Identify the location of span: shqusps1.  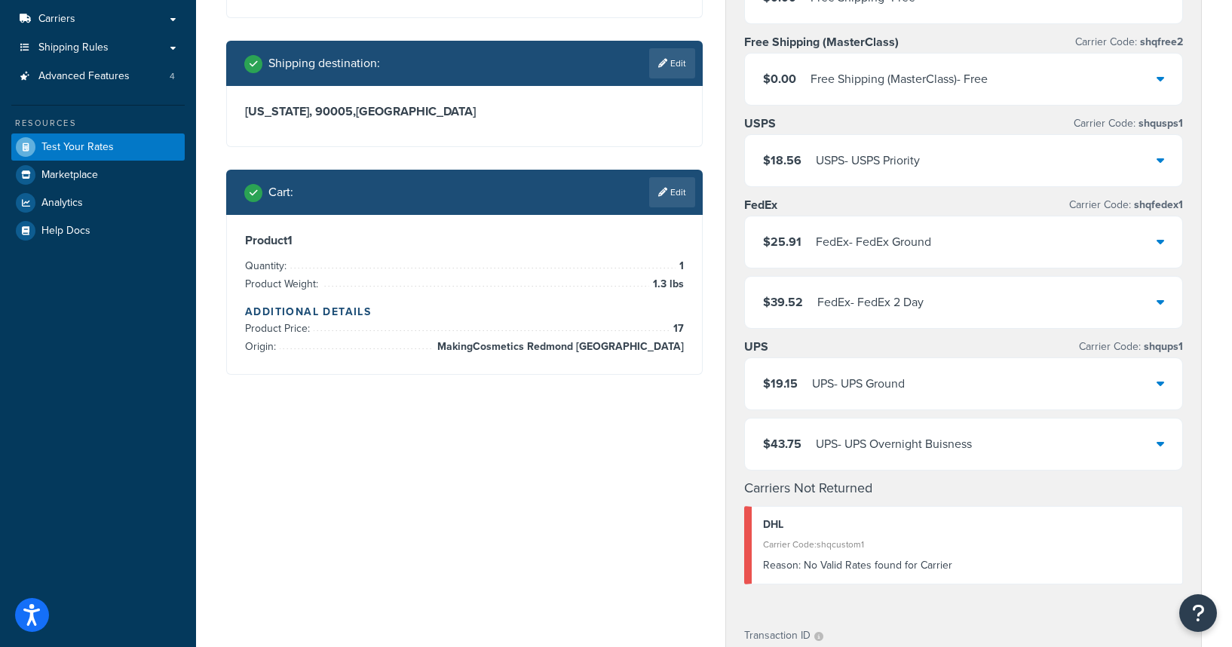
(1159, 123).